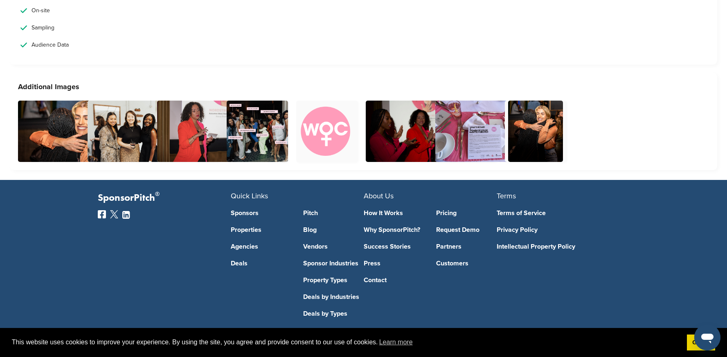 This screenshot has height=357, width=727. I want to click on h3: Additional Images, so click(364, 87).